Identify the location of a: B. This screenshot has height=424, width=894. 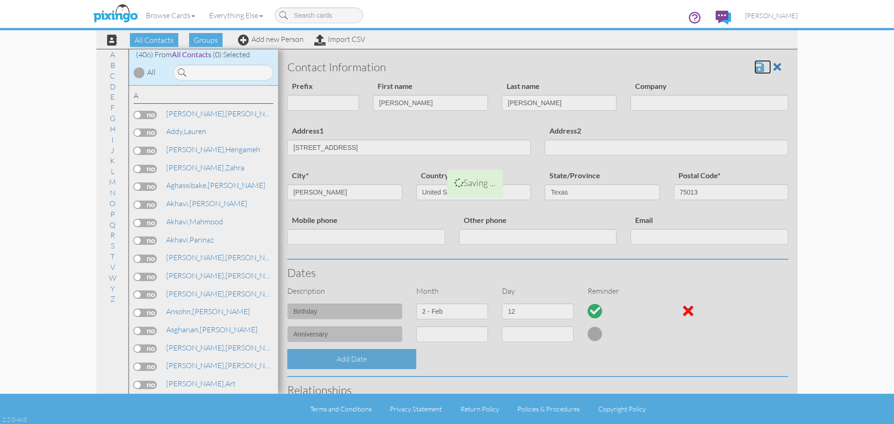
(113, 65).